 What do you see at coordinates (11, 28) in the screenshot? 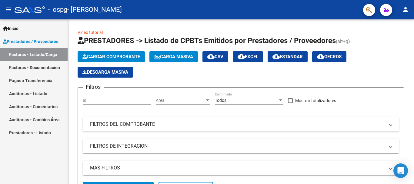
I see `span: Inicio` at bounding box center [11, 28].